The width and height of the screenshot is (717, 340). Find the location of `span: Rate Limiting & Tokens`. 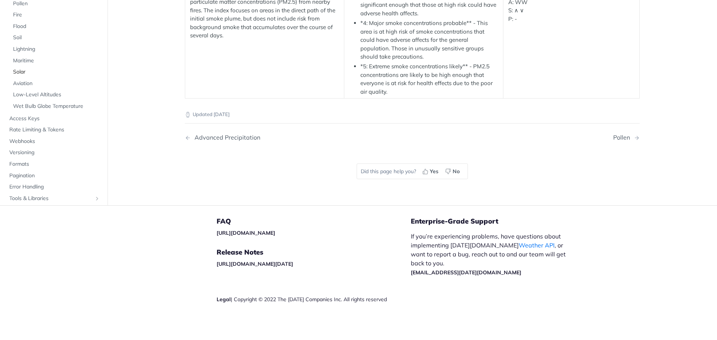

span: Rate Limiting & Tokens is located at coordinates (55, 130).